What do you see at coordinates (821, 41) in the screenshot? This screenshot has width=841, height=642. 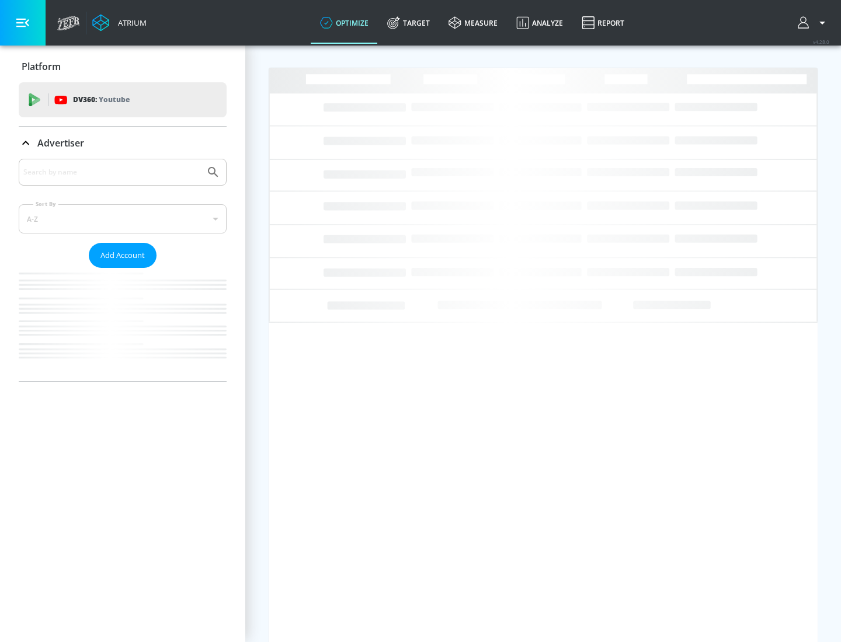 I see `span: v 4.28.0` at bounding box center [821, 41].